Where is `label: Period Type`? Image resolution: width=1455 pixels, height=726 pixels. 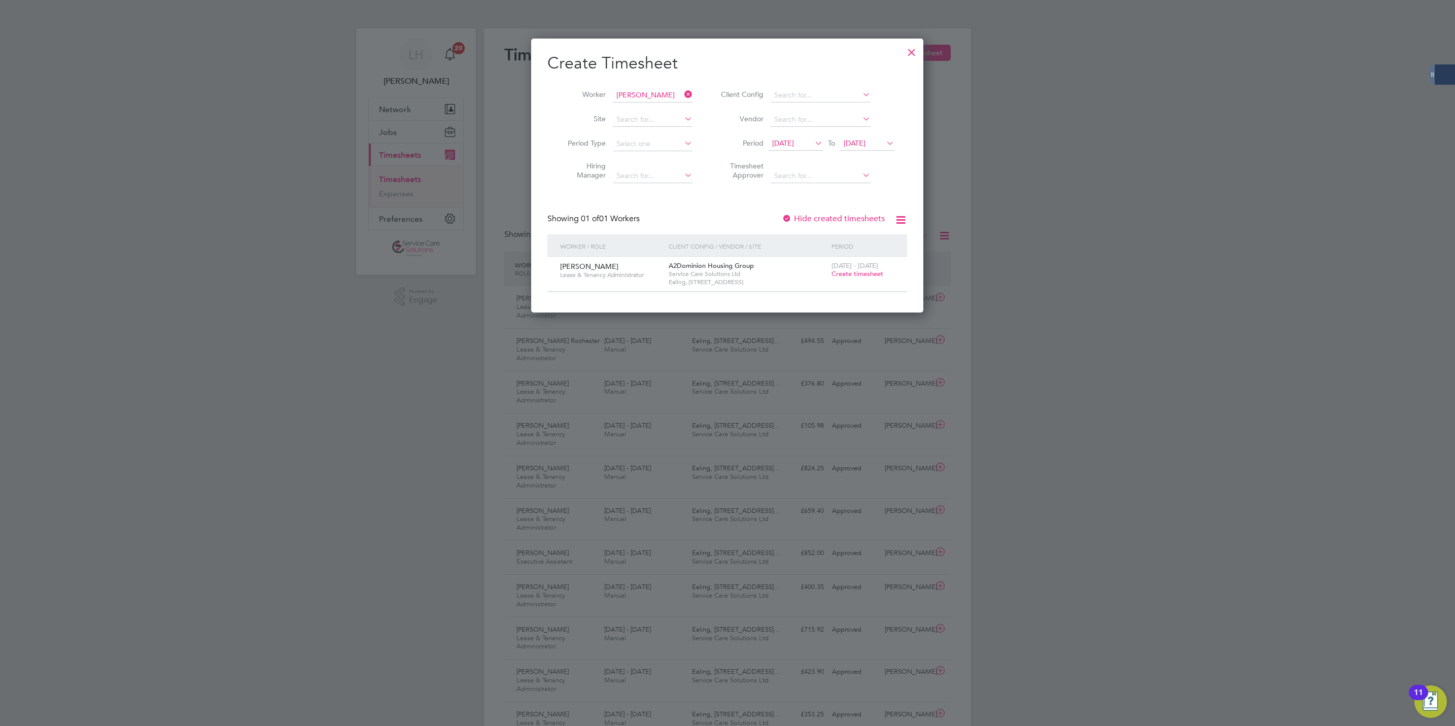 label: Period Type is located at coordinates (583, 143).